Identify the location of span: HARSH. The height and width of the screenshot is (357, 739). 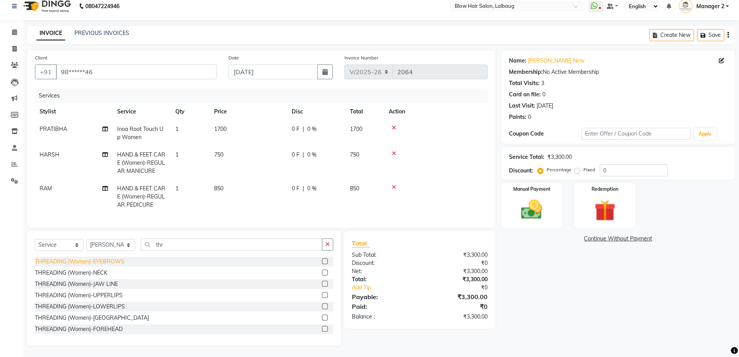
(49, 154).